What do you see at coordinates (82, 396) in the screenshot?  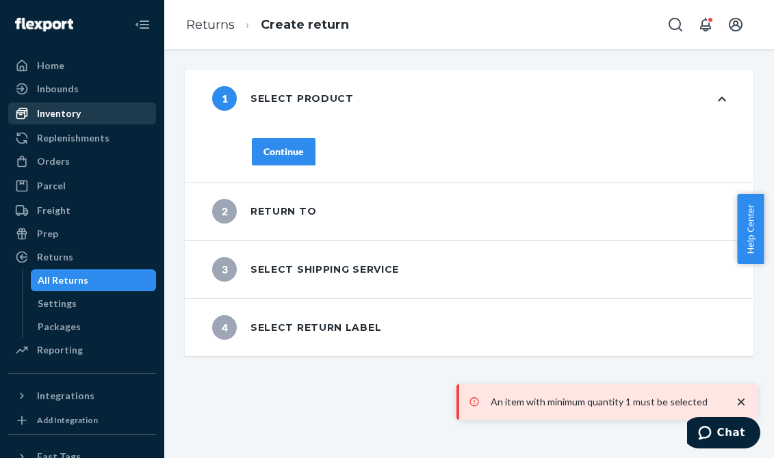 I see `button: Integrations` at bounding box center [82, 396].